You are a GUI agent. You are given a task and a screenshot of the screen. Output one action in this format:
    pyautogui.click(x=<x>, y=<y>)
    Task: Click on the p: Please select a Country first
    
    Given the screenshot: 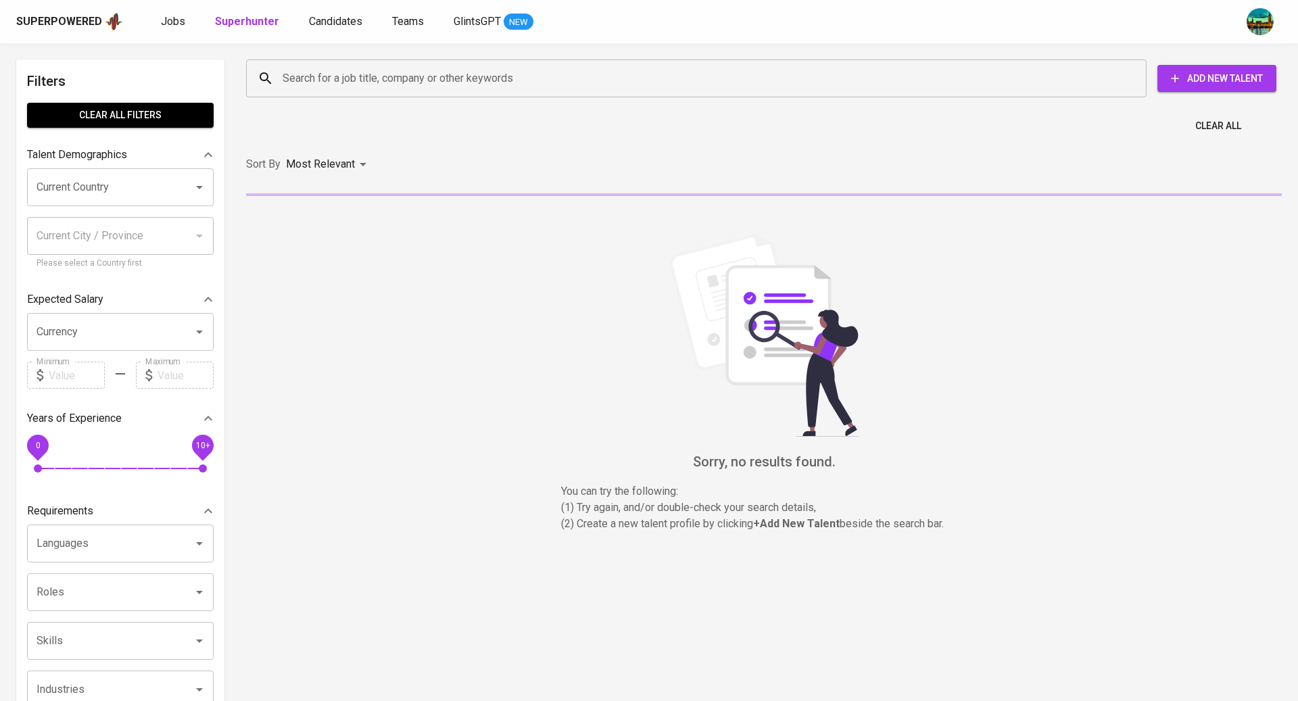 What is the action you would take?
    pyautogui.click(x=120, y=264)
    